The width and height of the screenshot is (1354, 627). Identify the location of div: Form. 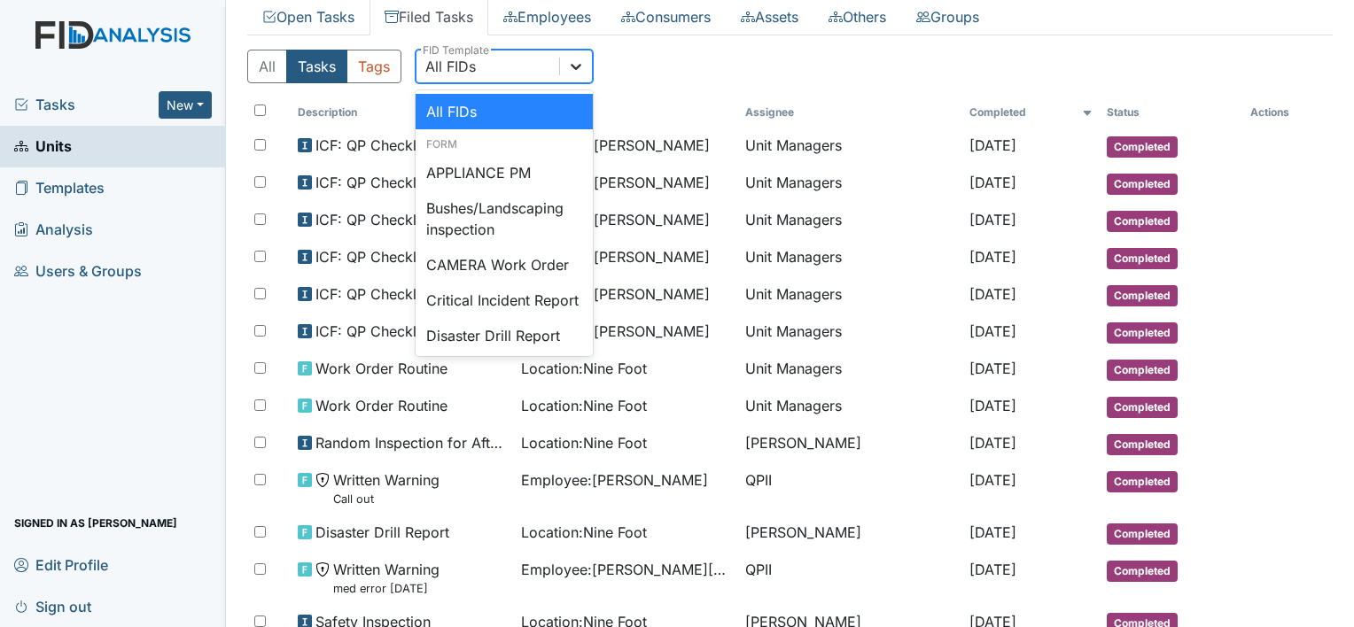
(504, 144).